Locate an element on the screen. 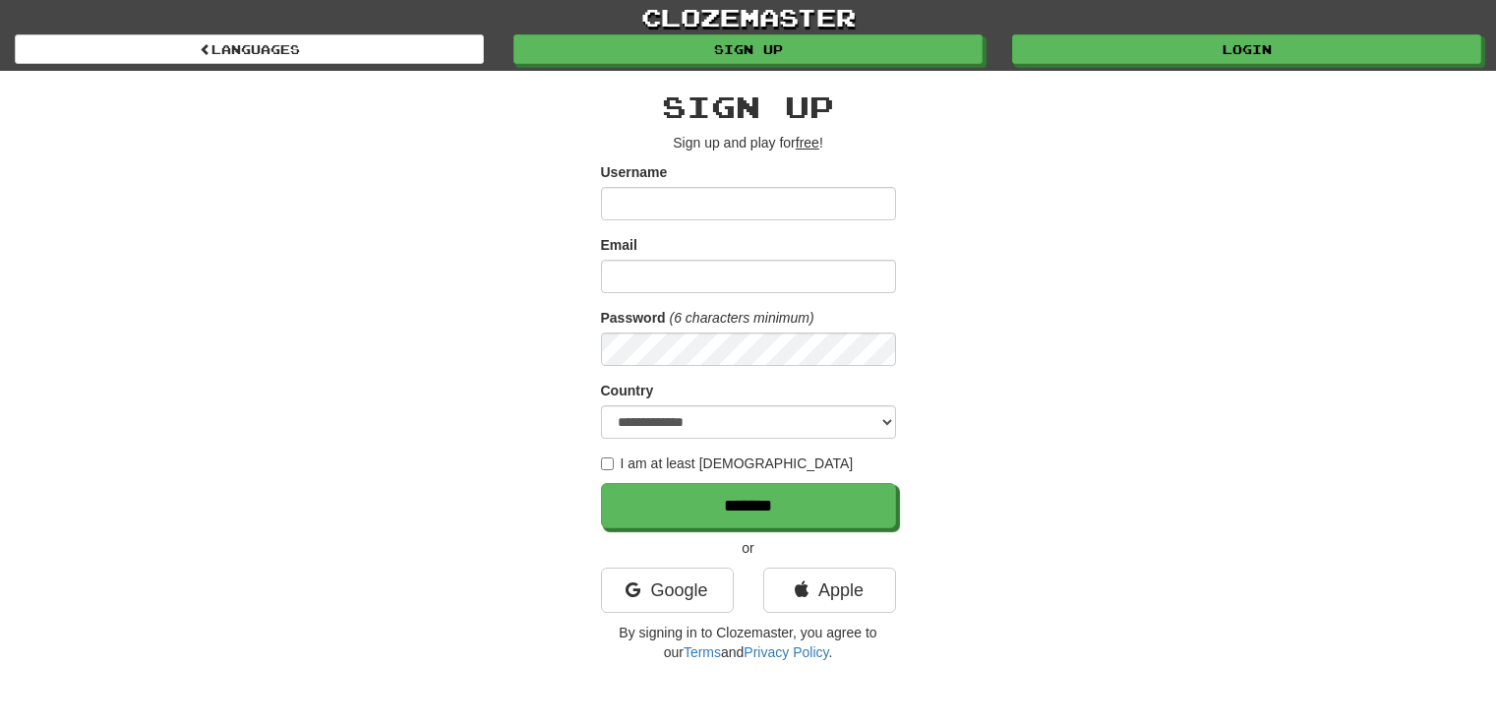 Image resolution: width=1496 pixels, height=726 pixels. label: Password is located at coordinates (633, 318).